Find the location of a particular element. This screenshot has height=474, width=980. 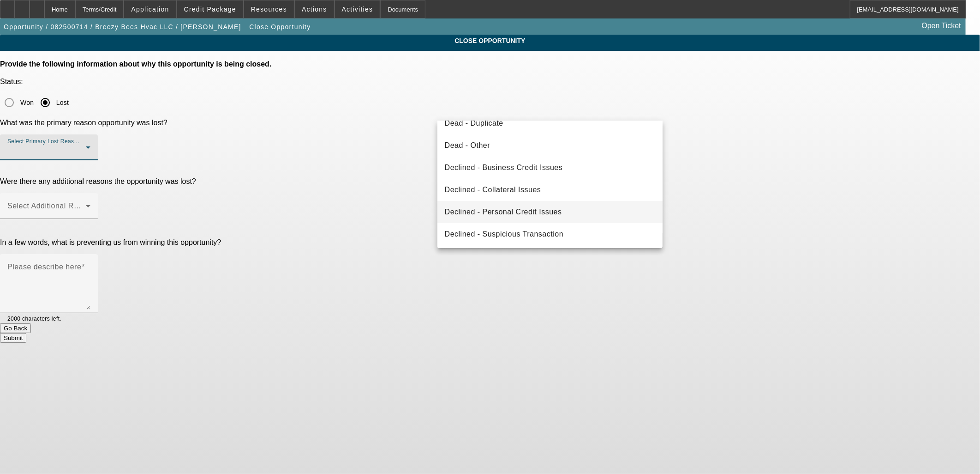

span: Dead - Duplicate is located at coordinates (474, 123).